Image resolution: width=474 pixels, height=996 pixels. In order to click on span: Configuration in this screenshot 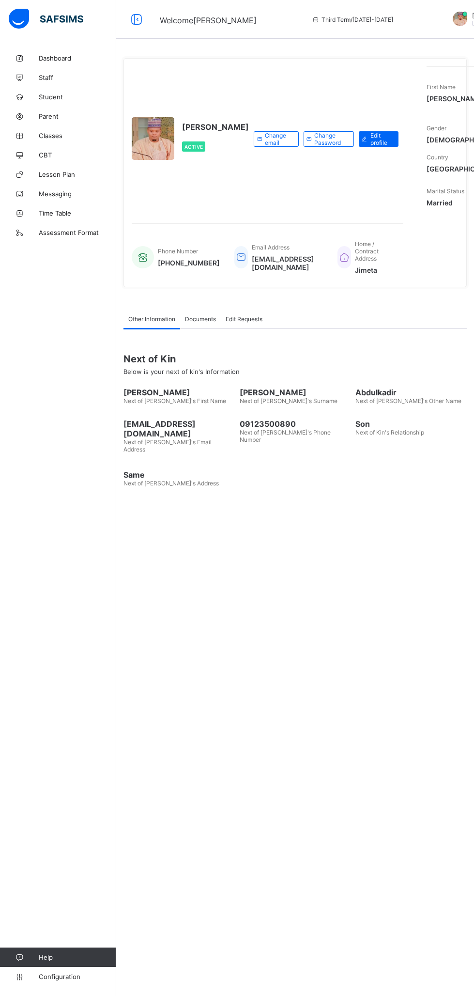, I will do `click(77, 977)`.